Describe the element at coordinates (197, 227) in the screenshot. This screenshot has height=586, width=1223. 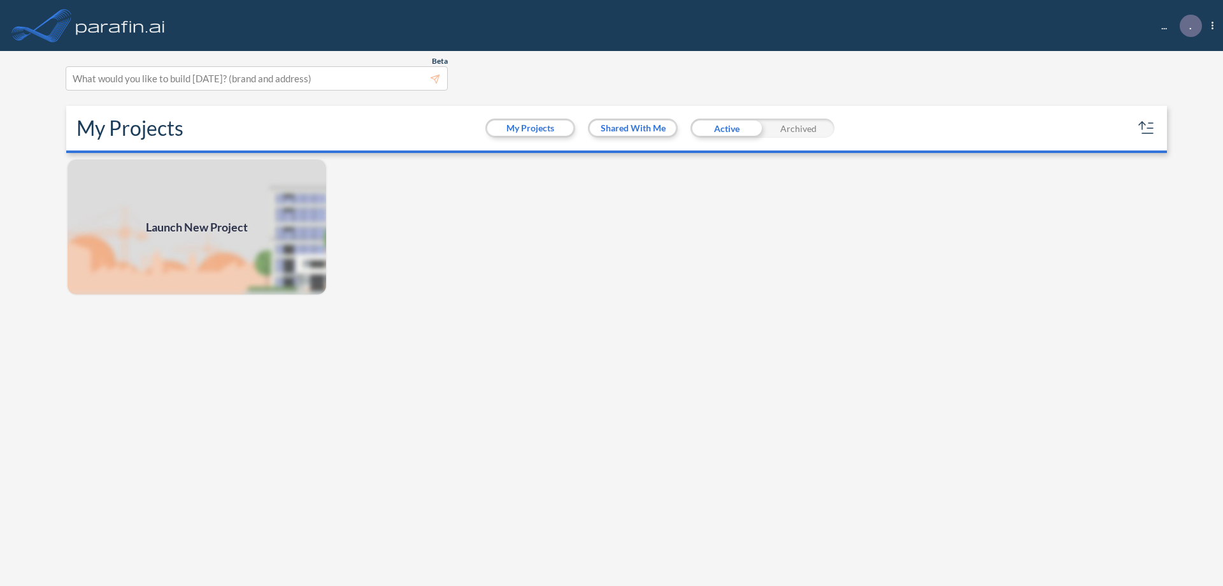
I see `span: Launch New Project` at that location.